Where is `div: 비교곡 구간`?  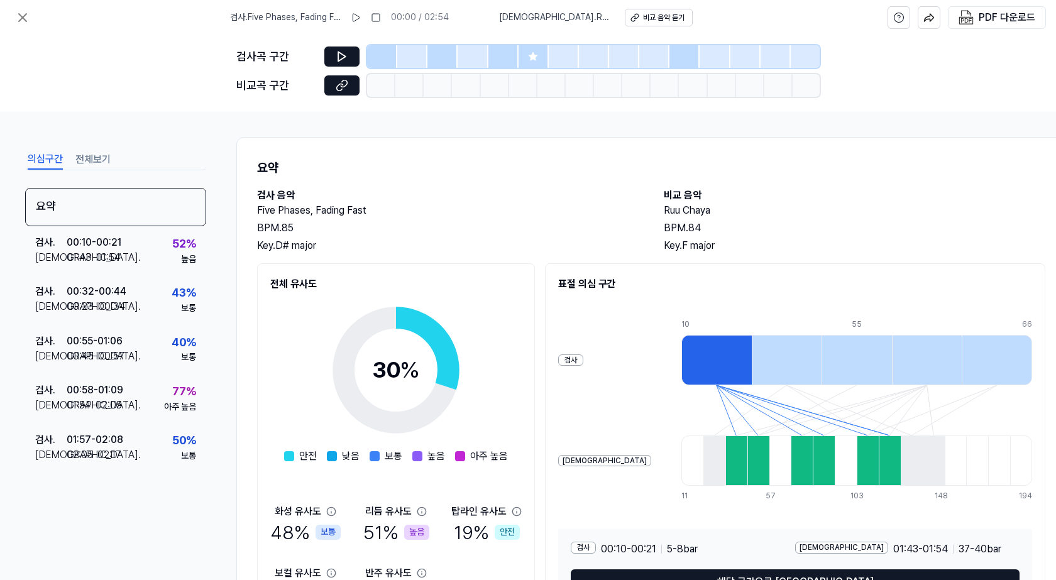 div: 비교곡 구간 is located at coordinates (277, 86).